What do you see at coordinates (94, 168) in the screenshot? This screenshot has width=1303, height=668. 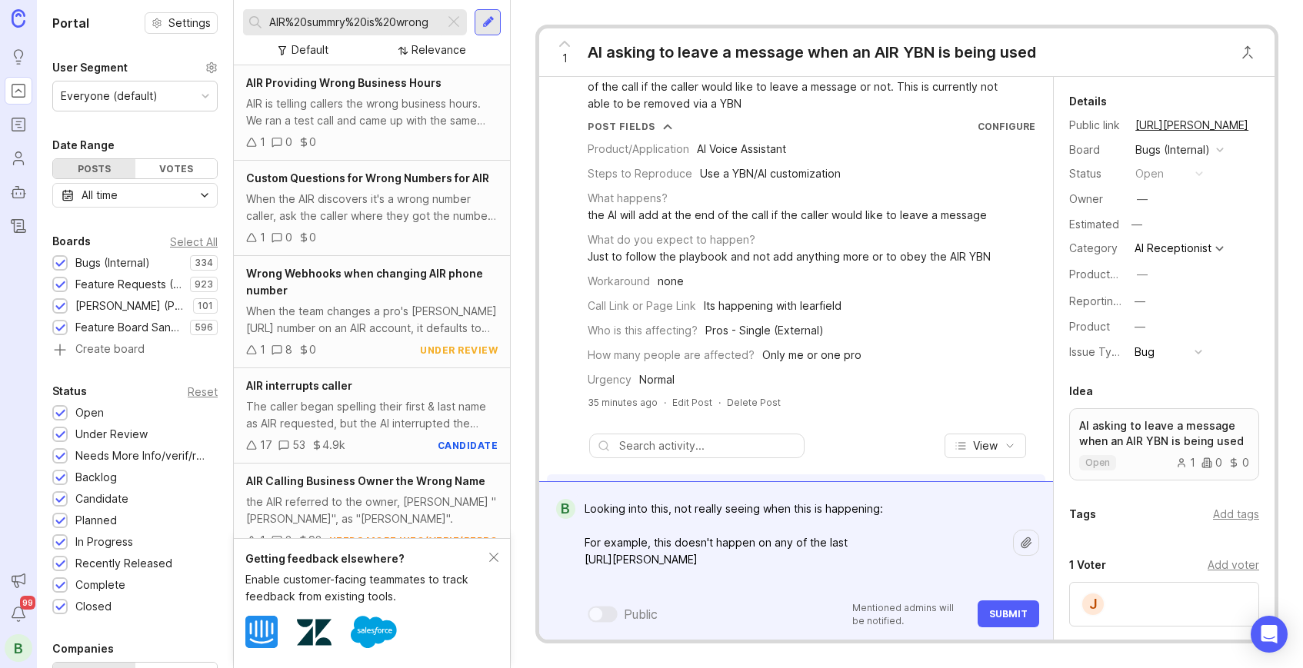 I see `div: Posts` at bounding box center [94, 168].